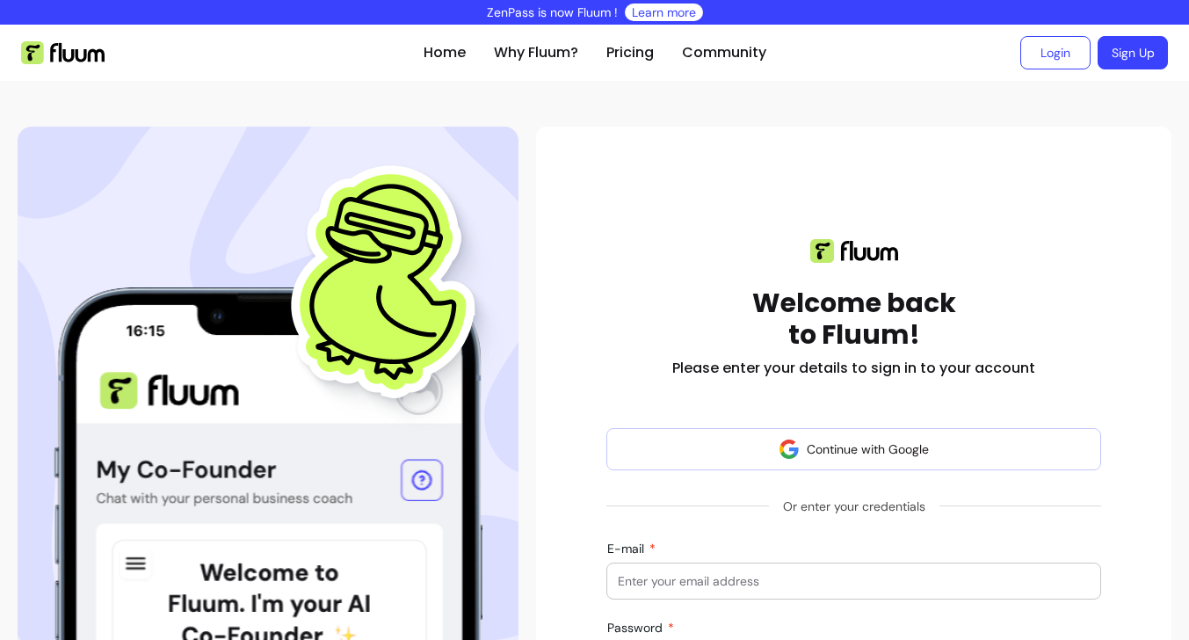  What do you see at coordinates (854, 449) in the screenshot?
I see `button: Continue with Google` at bounding box center [854, 449].